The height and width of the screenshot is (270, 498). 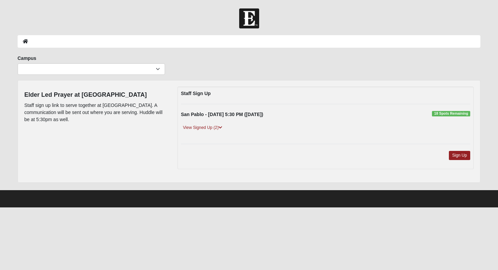 What do you see at coordinates (202, 128) in the screenshot?
I see `a: View Signed Up (2)` at bounding box center [202, 128].